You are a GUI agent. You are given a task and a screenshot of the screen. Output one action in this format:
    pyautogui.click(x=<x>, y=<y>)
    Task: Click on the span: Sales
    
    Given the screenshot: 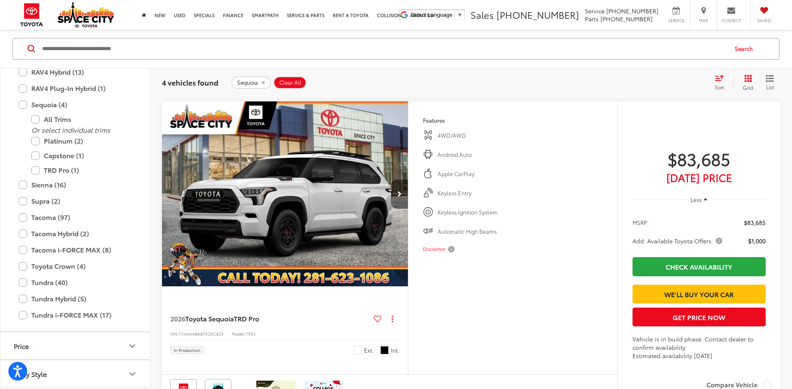 What is the action you would take?
    pyautogui.click(x=482, y=15)
    